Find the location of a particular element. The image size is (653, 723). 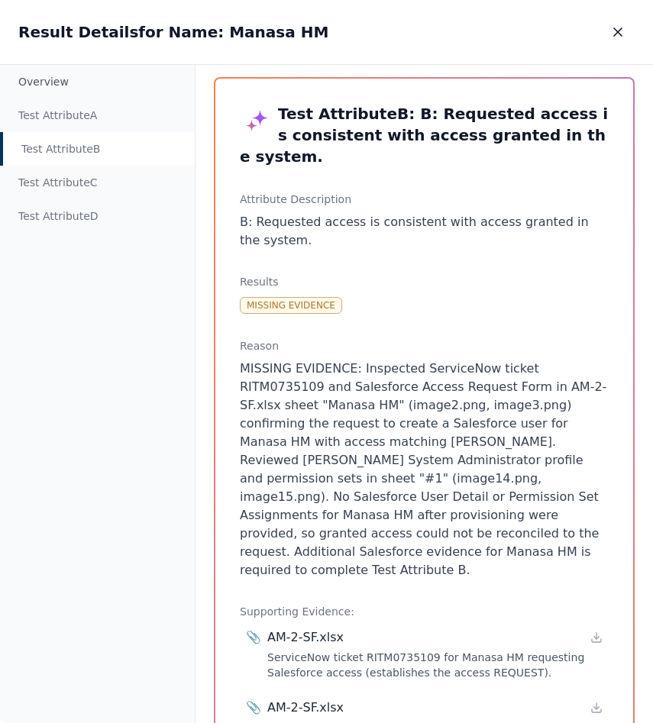

h3: Attribute Description is located at coordinates (424, 199).